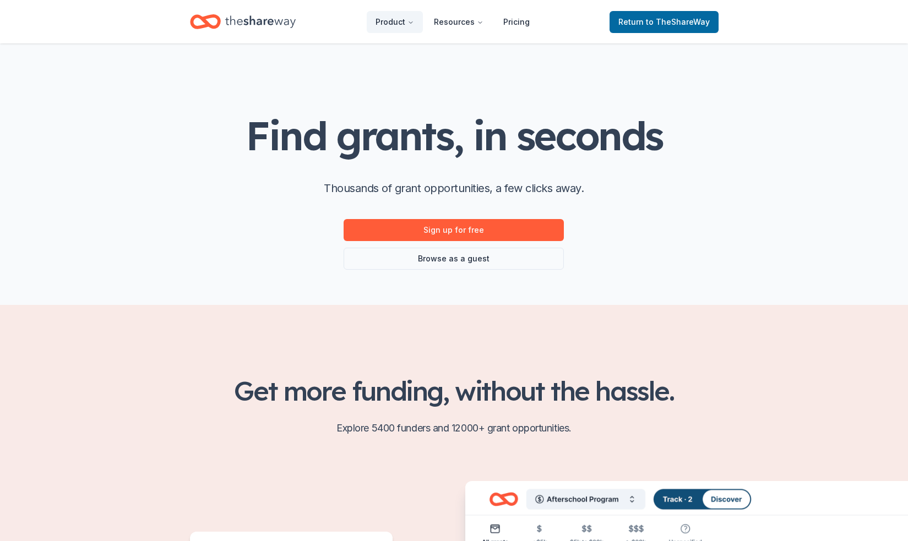  I want to click on a: Home, so click(243, 21).